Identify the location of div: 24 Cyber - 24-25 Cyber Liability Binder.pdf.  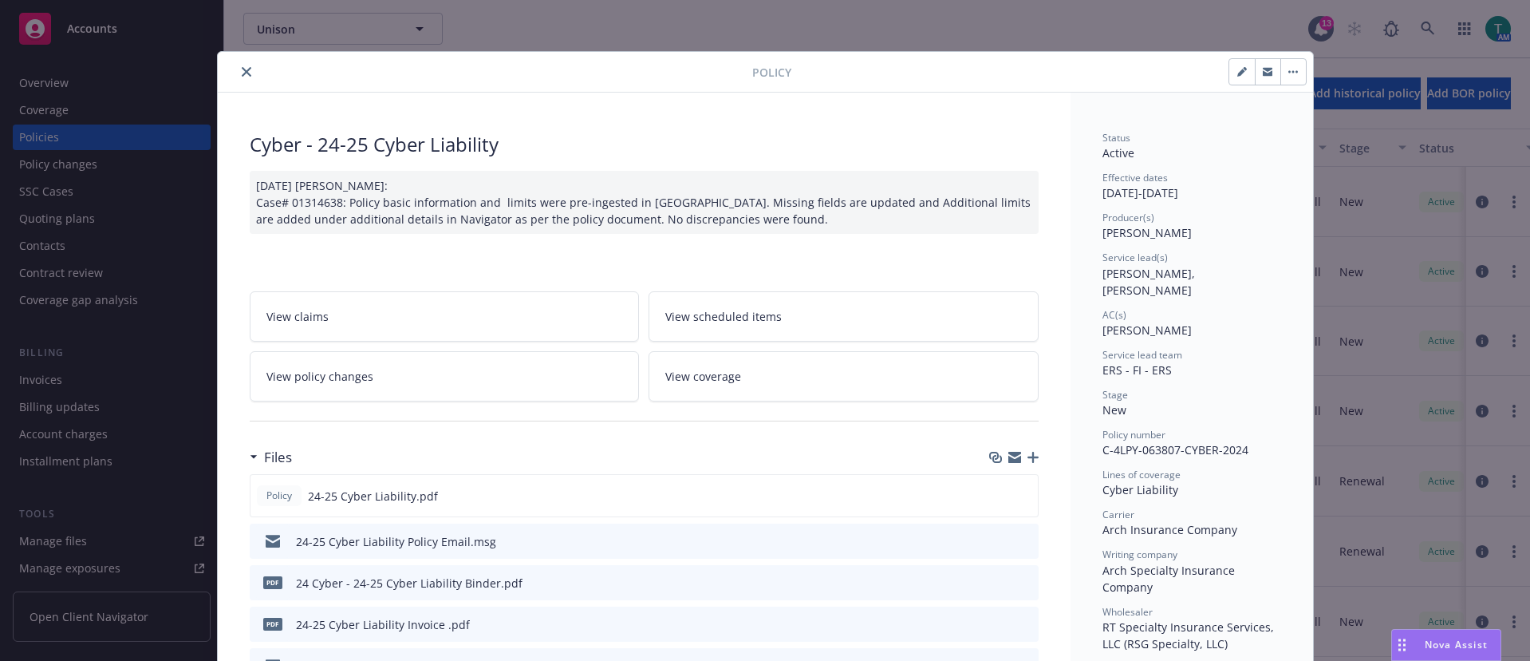
(409, 582).